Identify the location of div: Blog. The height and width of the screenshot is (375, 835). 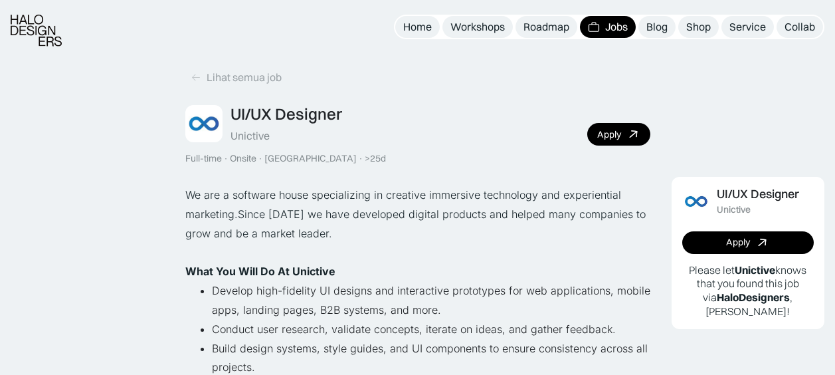
(657, 27).